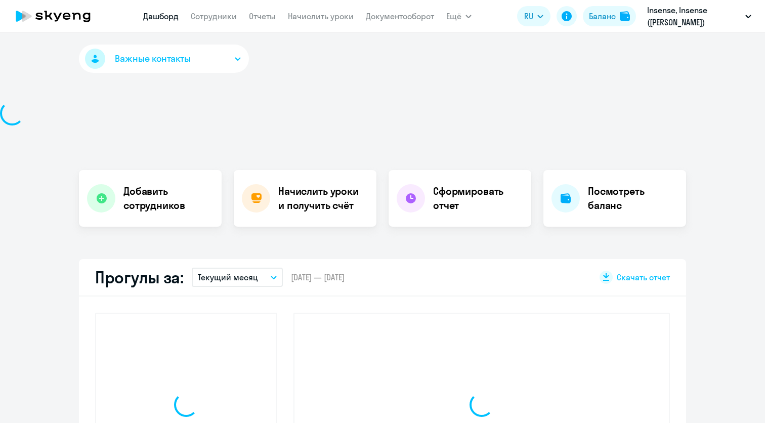 This screenshot has width=765, height=423. Describe the element at coordinates (237, 277) in the screenshot. I see `button: Текущий месяц` at that location.